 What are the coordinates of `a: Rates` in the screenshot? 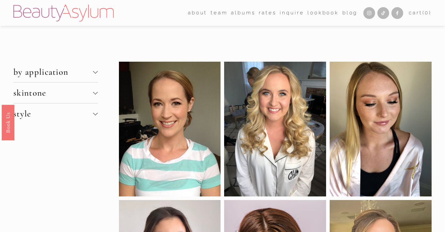 It's located at (267, 13).